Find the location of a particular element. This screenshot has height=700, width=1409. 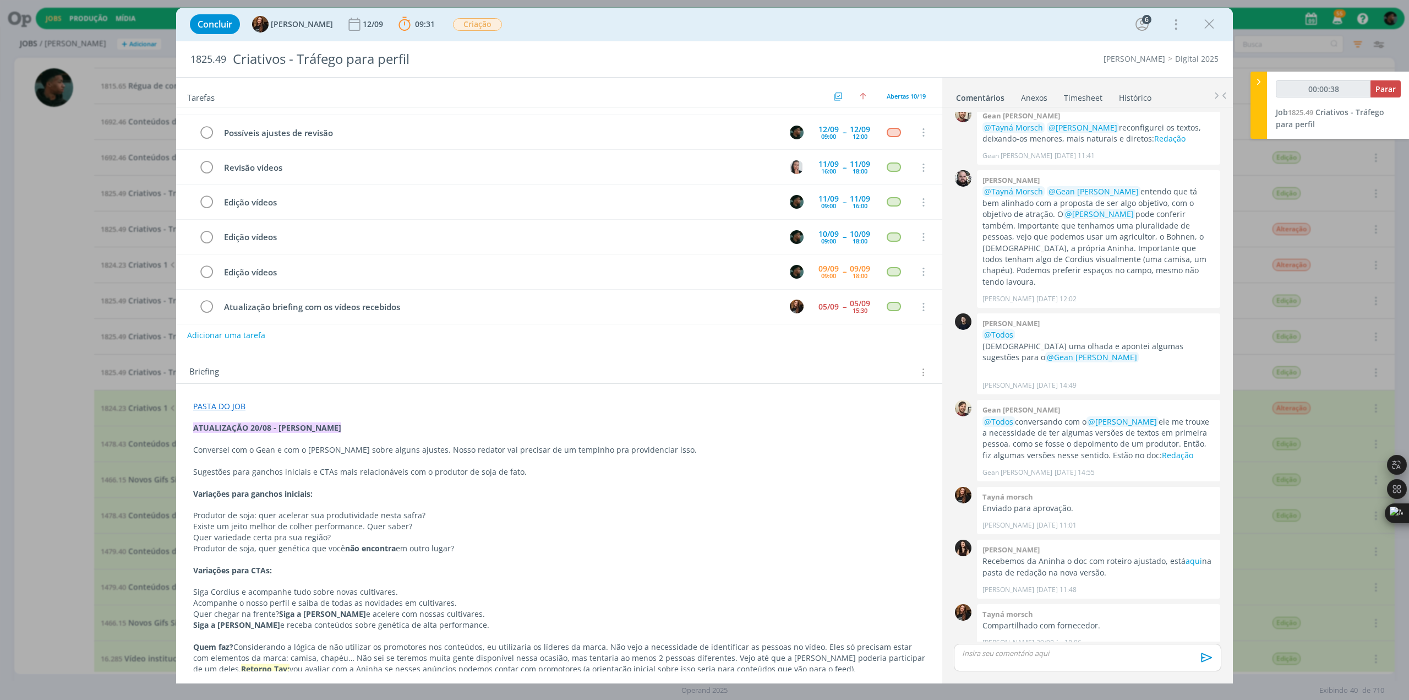

span: Parar is located at coordinates (1385, 89).